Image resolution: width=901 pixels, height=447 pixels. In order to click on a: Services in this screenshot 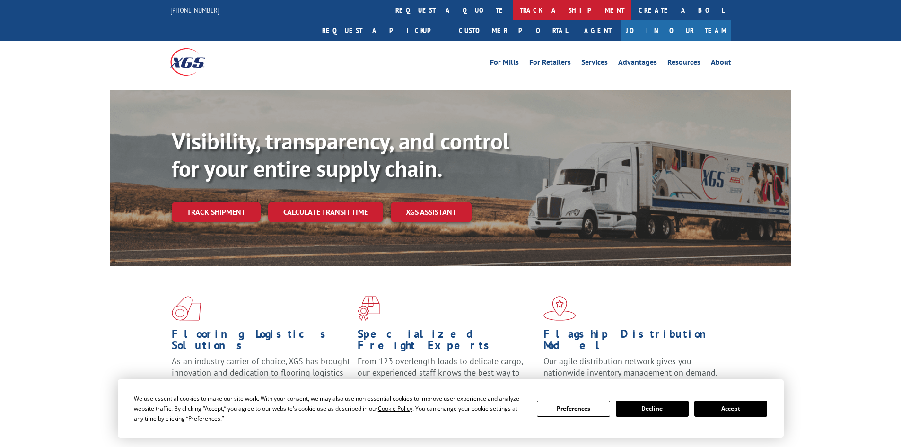, I will do `click(595, 64)`.